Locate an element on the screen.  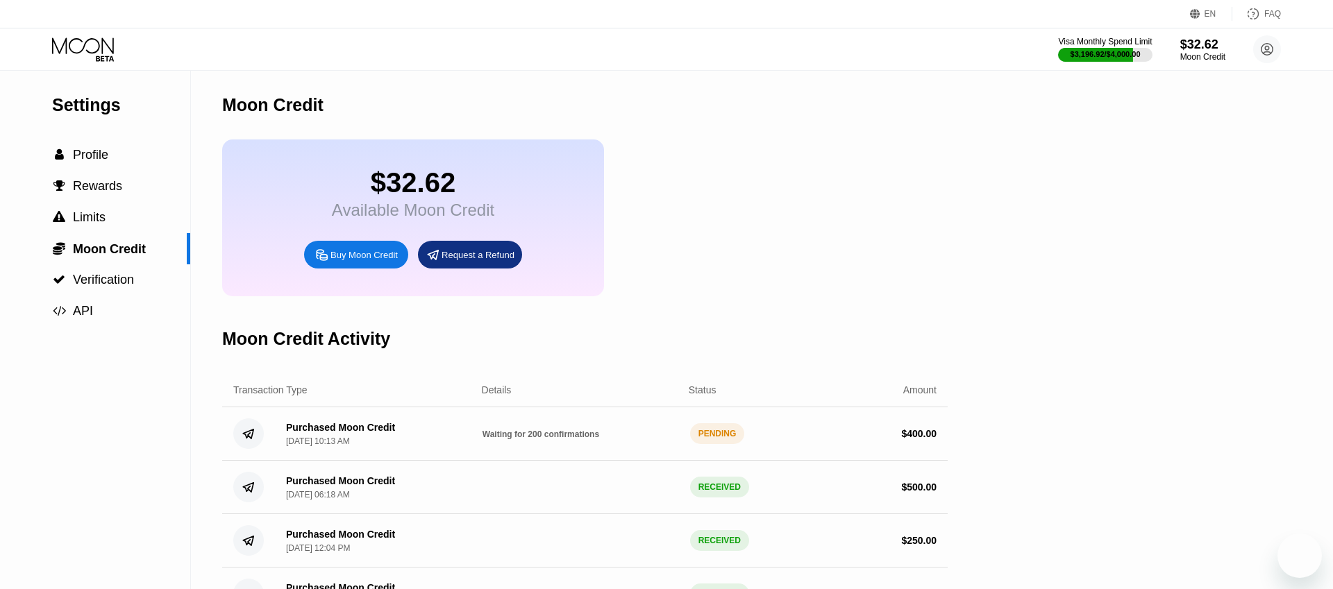
div: $32.62Moon Credit is located at coordinates (1202, 49).